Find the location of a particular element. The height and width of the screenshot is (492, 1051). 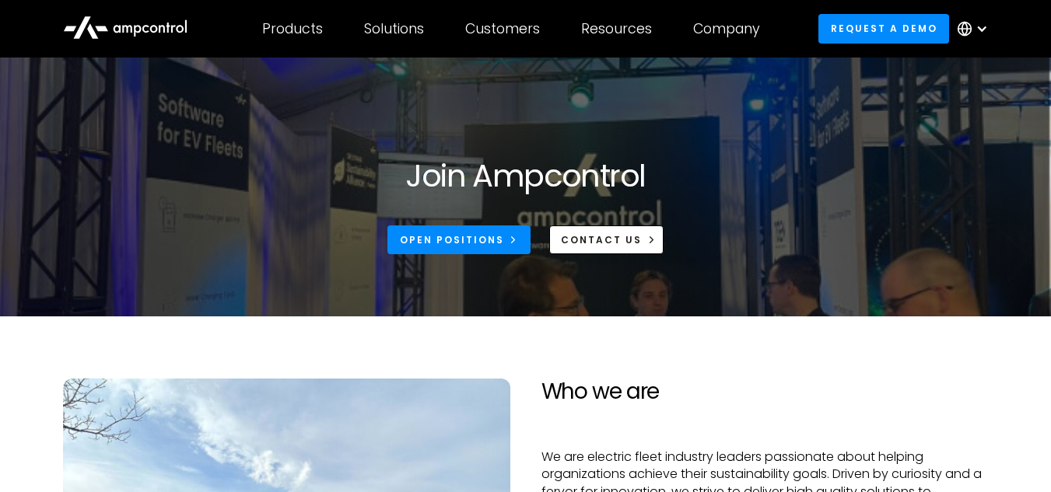

div: Resources is located at coordinates (616, 29).